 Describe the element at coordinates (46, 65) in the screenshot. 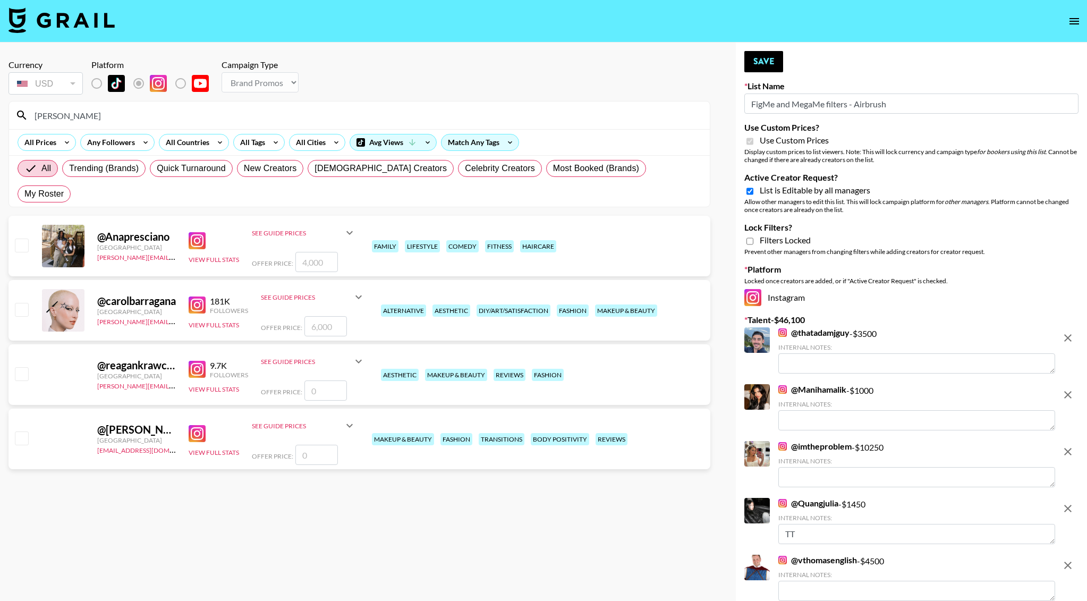

I see `div: Currency` at that location.